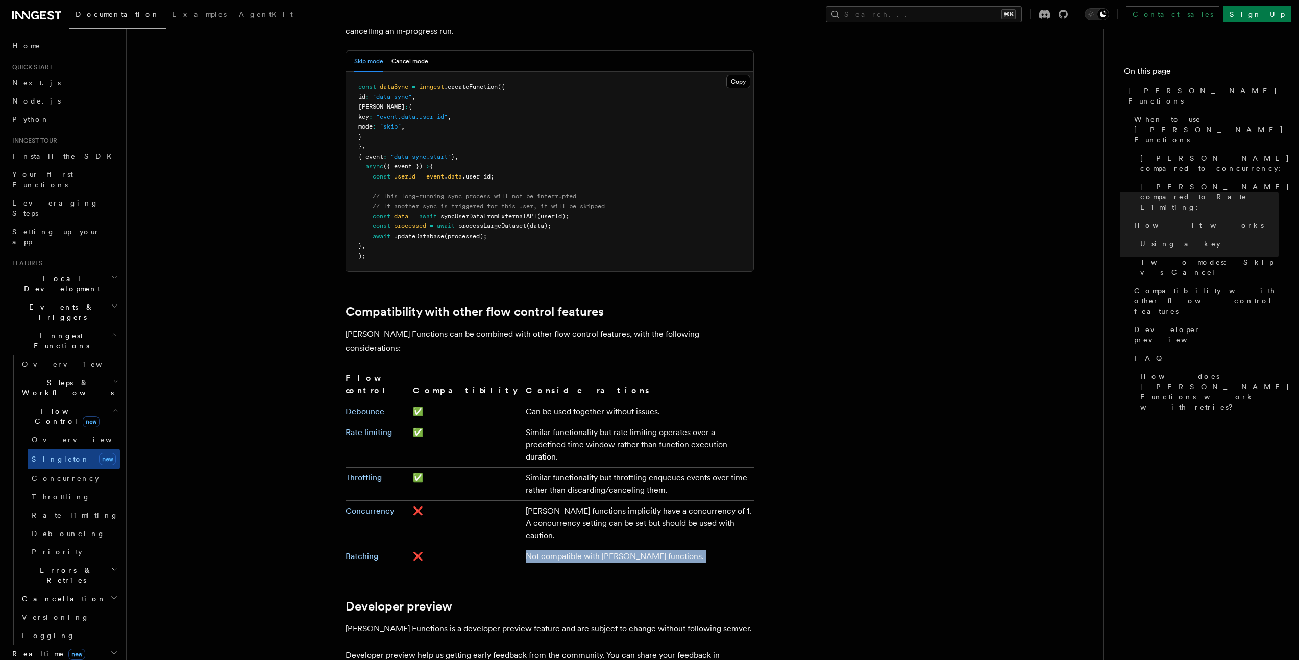  Describe the element at coordinates (30, 67) in the screenshot. I see `span: Quick start` at that location.